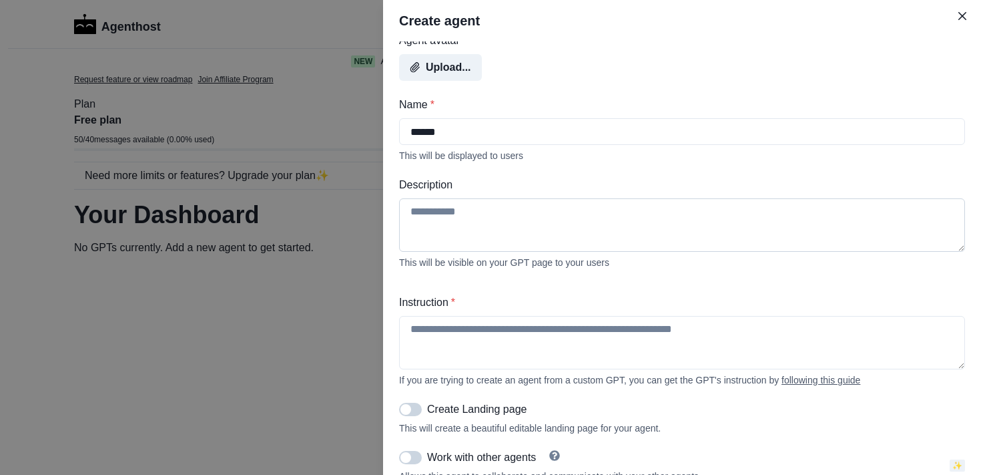 This screenshot has height=475, width=981. What do you see at coordinates (678, 185) in the screenshot?
I see `label: Description` at bounding box center [678, 185].